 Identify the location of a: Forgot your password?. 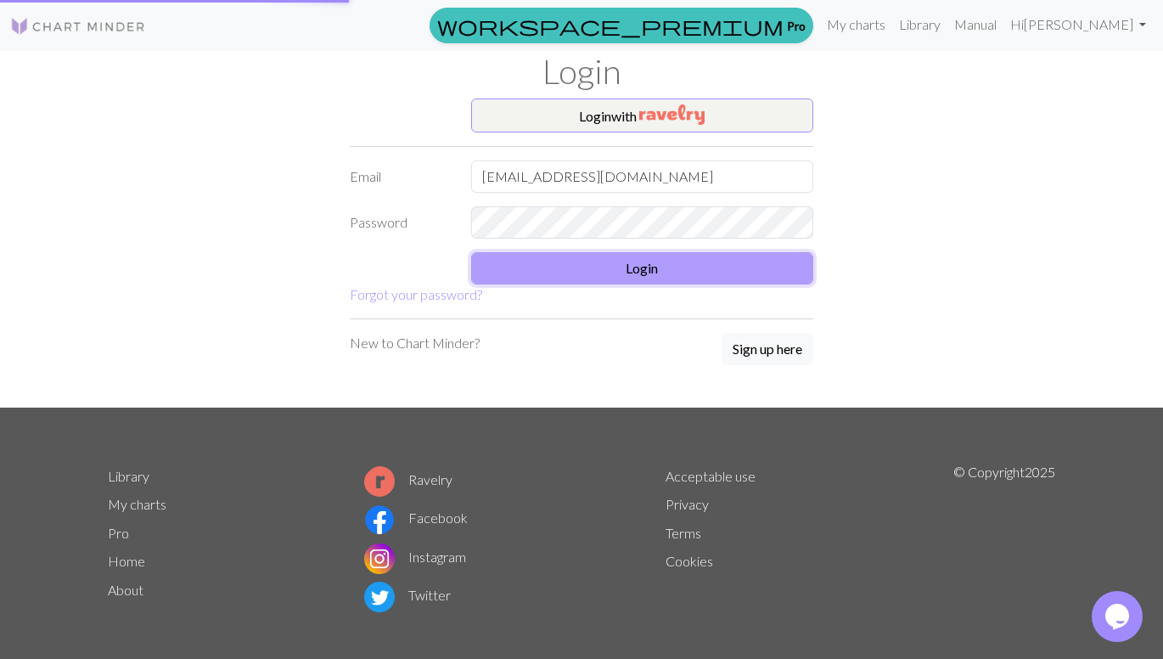
(416, 294).